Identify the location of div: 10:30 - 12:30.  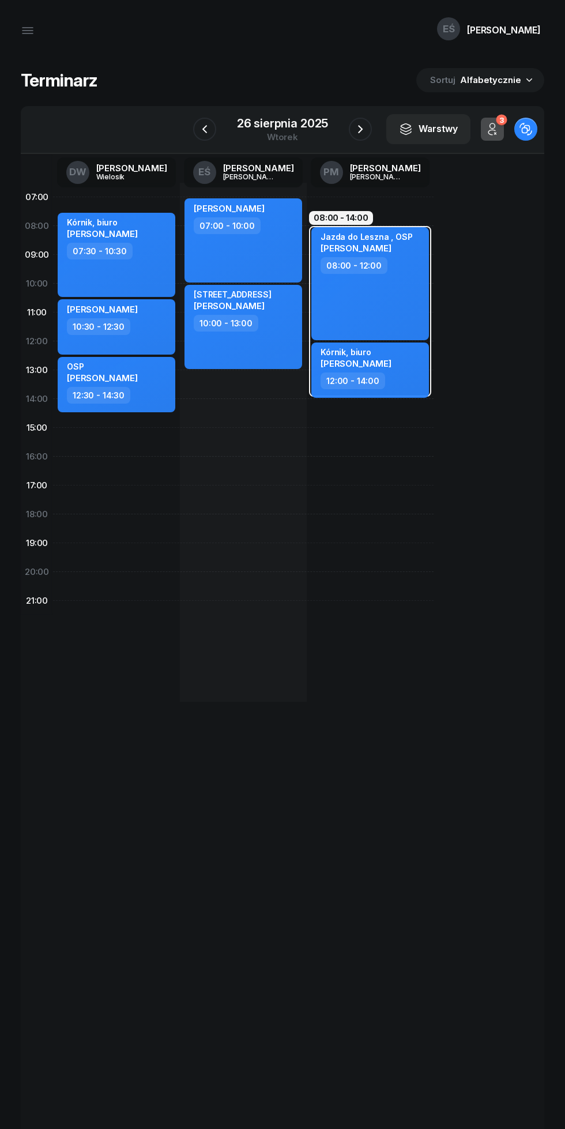
(99, 326).